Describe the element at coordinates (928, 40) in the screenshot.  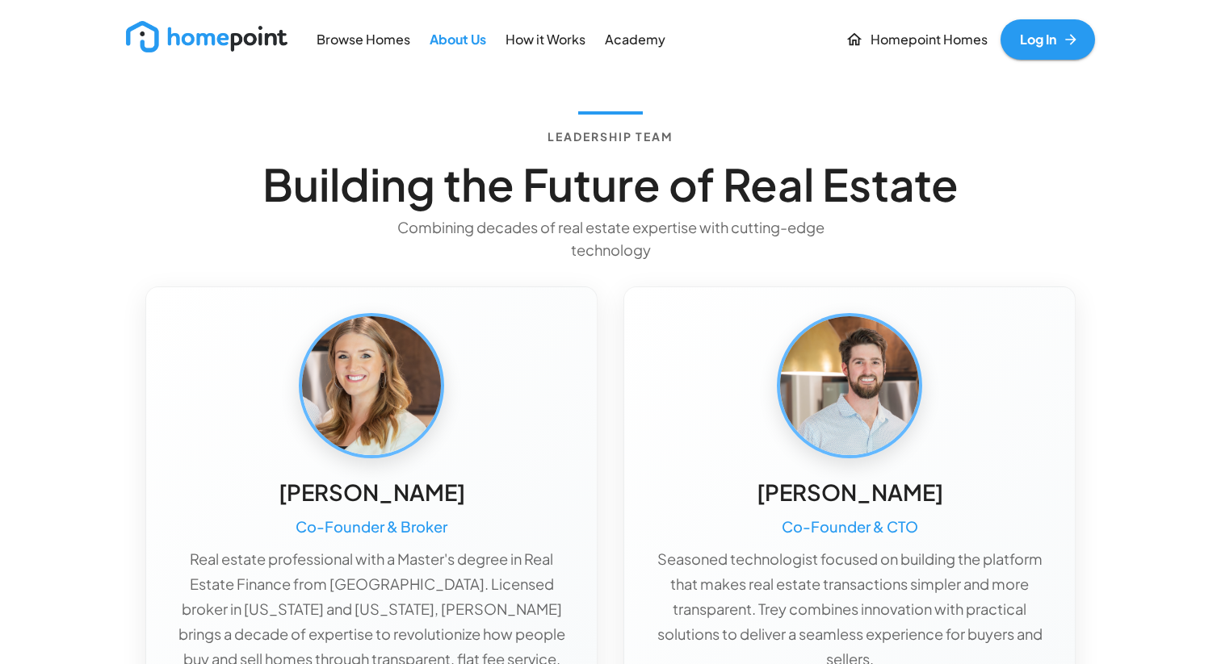
I see `p: Homepoint Homes` at that location.